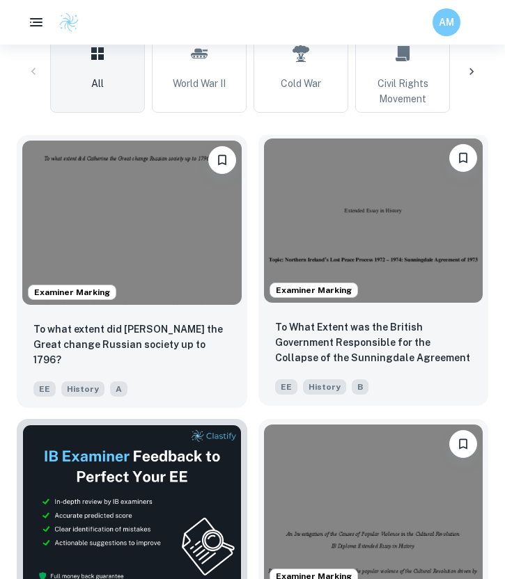 This screenshot has height=579, width=505. Describe the element at coordinates (98, 84) in the screenshot. I see `span: All` at that location.